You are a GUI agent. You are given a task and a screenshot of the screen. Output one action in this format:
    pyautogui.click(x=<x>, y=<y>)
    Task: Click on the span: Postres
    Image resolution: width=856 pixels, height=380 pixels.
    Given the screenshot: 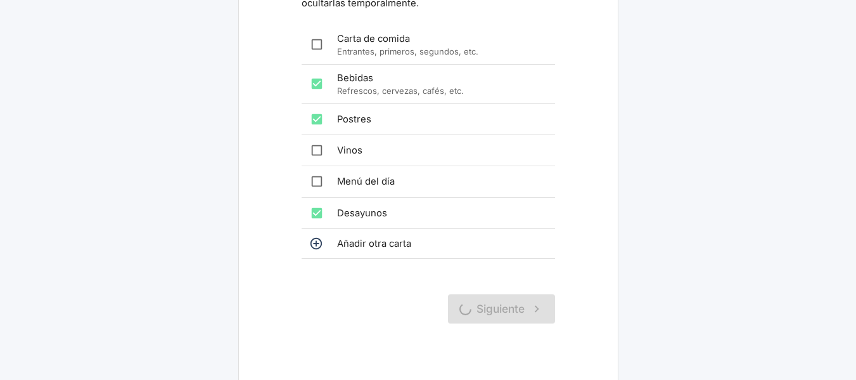 What is the action you would take?
    pyautogui.click(x=441, y=119)
    